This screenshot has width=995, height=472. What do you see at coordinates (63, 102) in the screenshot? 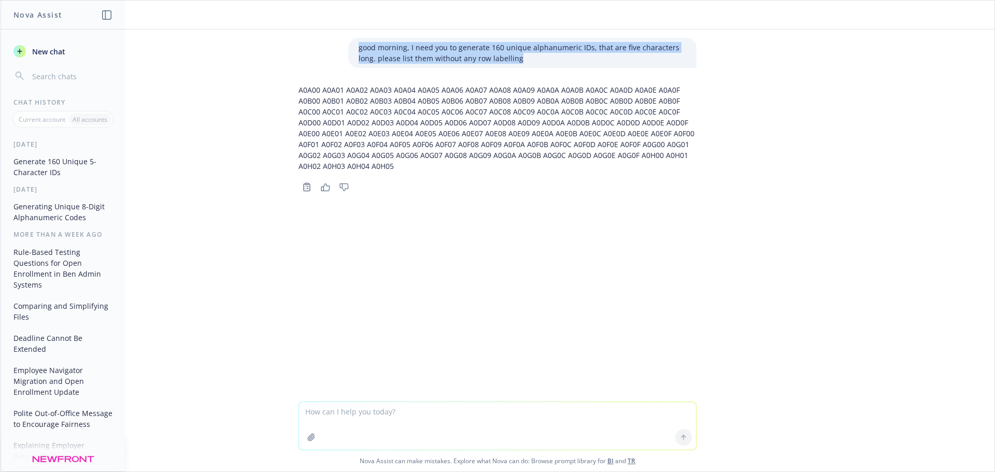
I see `div: Chat History` at bounding box center [63, 102].